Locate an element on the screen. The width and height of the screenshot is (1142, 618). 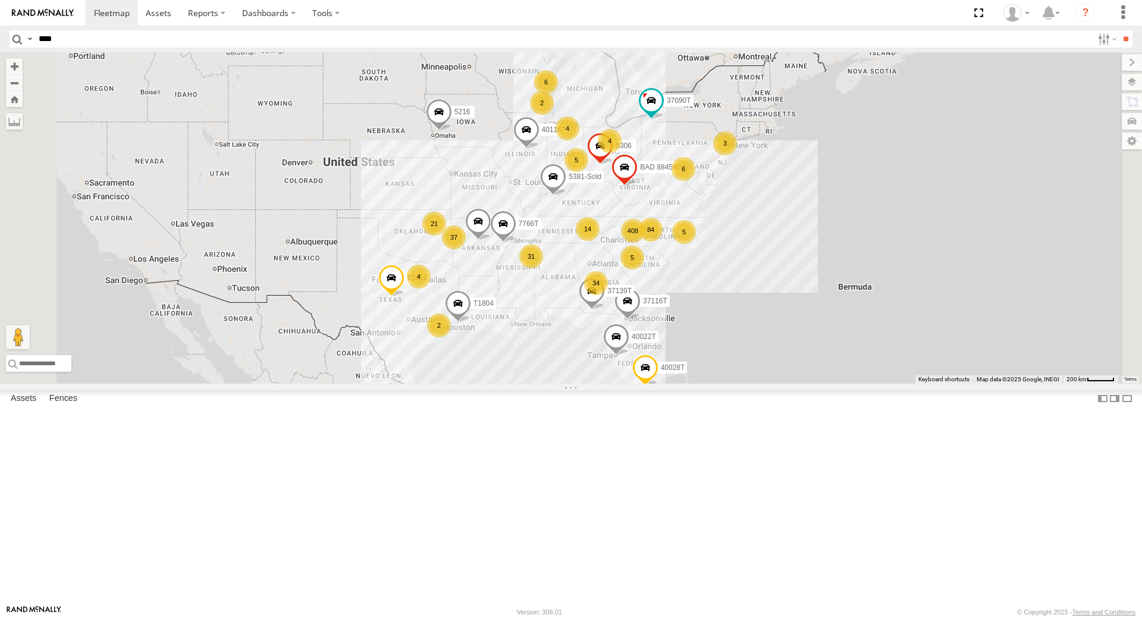
button: Zoom in is located at coordinates (14, 66).